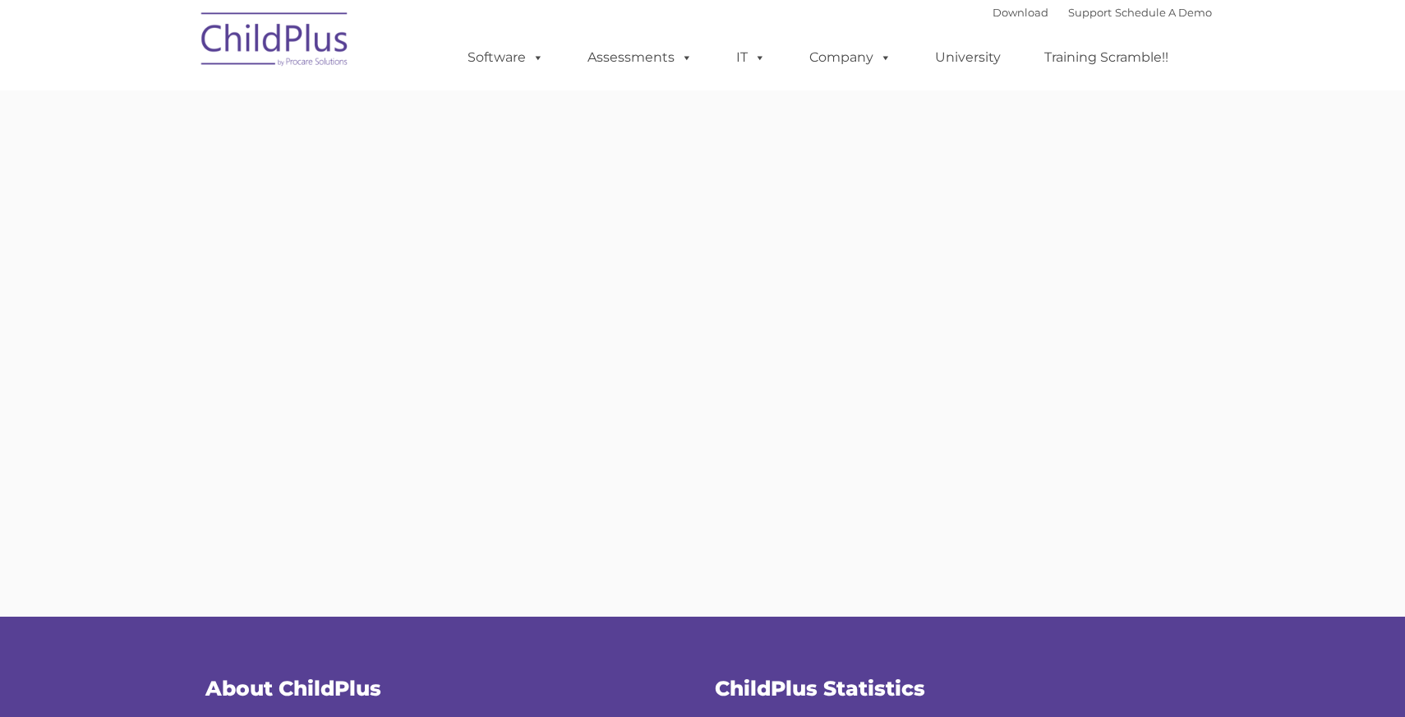  Describe the element at coordinates (640, 58) in the screenshot. I see `a: Assessments` at that location.